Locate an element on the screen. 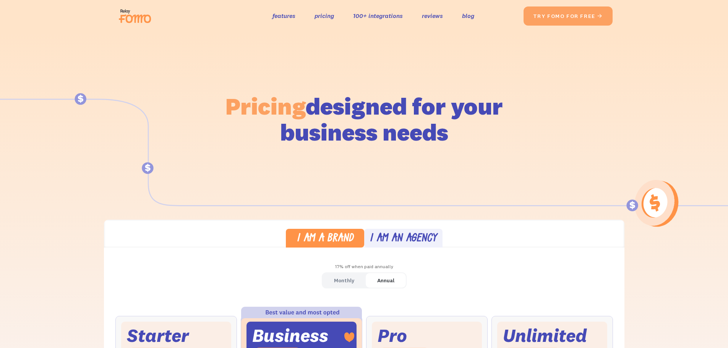 The height and width of the screenshot is (348, 728). h1: designed for your business needs is located at coordinates (364, 119).